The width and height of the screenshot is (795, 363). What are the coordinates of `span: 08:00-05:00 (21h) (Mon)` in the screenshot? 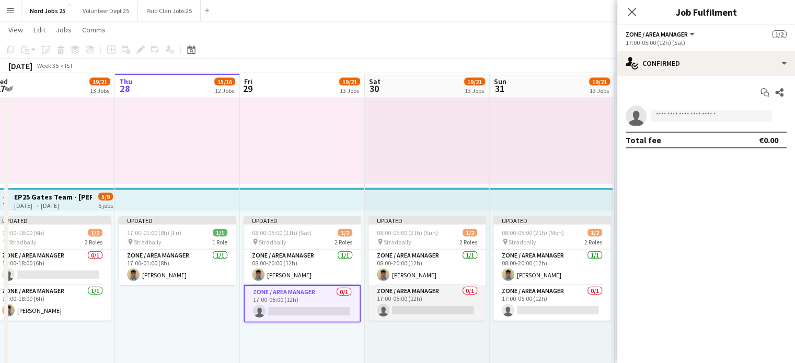 It's located at (533, 233).